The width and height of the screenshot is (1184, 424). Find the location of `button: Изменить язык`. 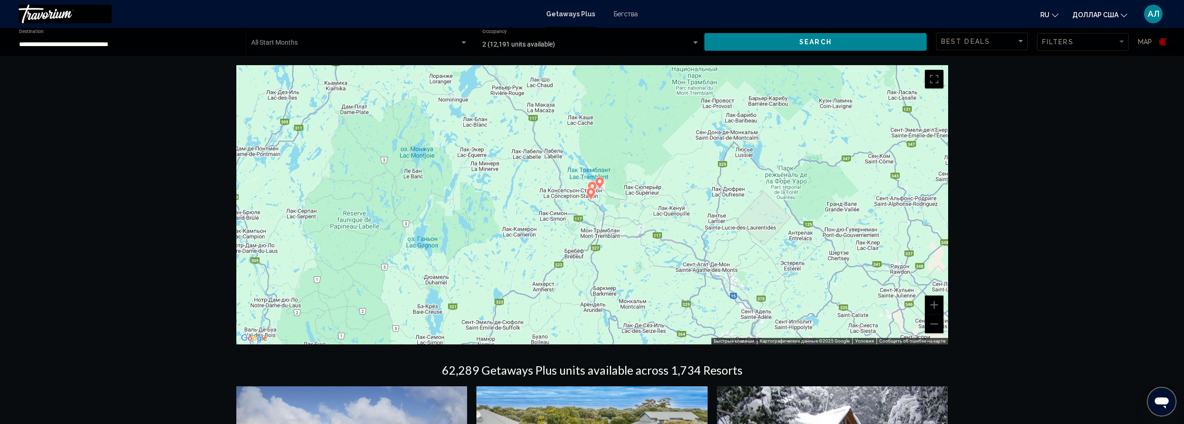

button: Изменить язык is located at coordinates (1049, 14).